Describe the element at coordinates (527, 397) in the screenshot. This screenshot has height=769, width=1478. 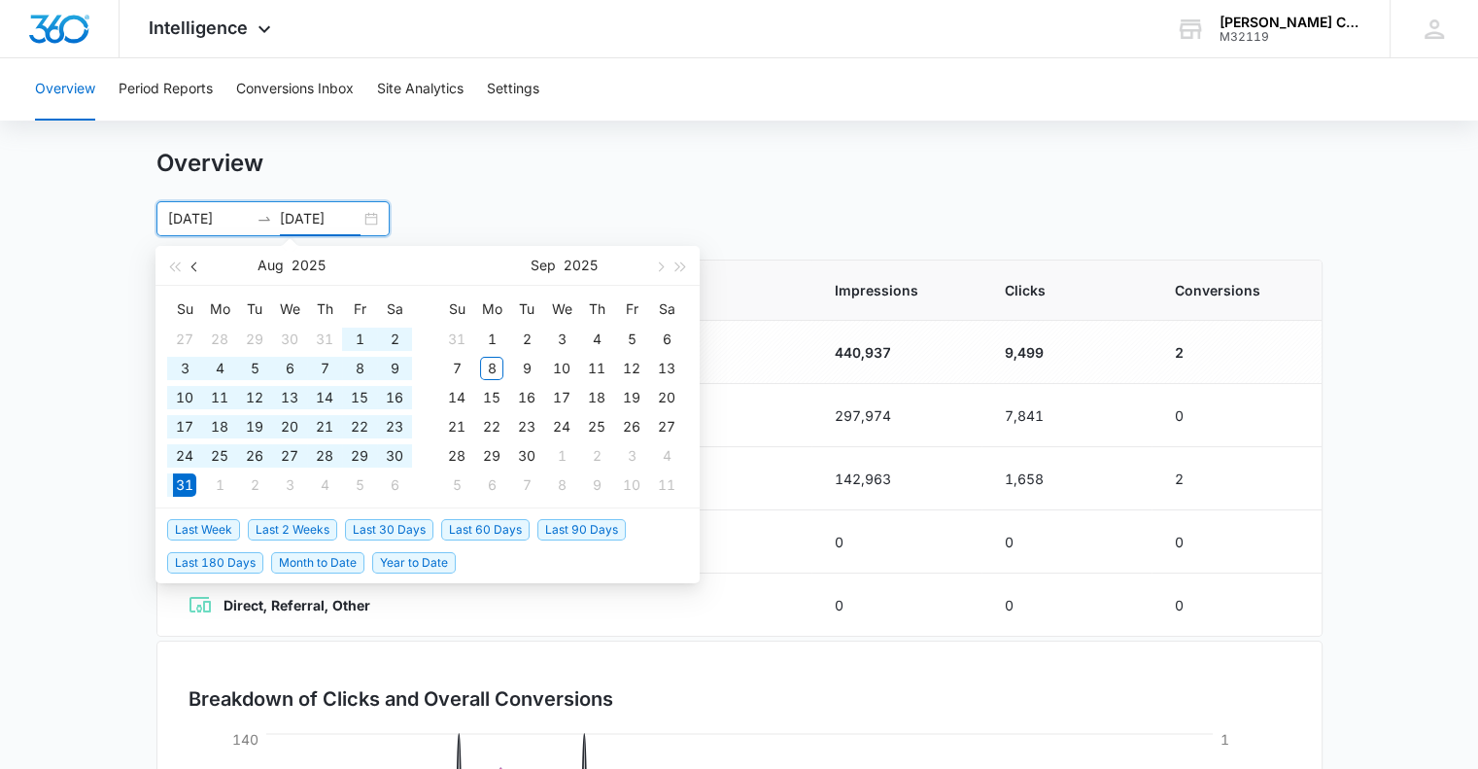
I see `div: 16` at that location.